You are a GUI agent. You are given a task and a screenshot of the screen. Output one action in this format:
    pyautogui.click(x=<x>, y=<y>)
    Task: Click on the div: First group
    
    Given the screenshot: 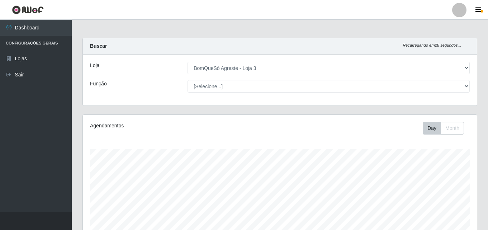 What is the action you would take?
    pyautogui.click(x=443, y=128)
    